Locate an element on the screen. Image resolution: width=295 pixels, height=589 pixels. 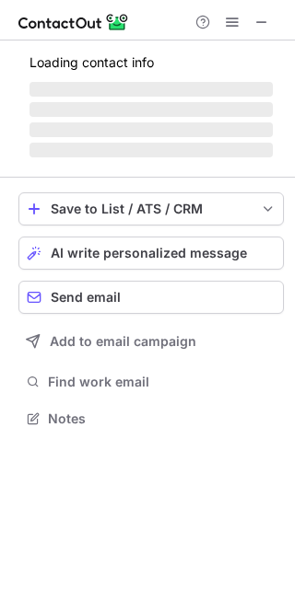
button: AI write personalized message is located at coordinates (151, 253).